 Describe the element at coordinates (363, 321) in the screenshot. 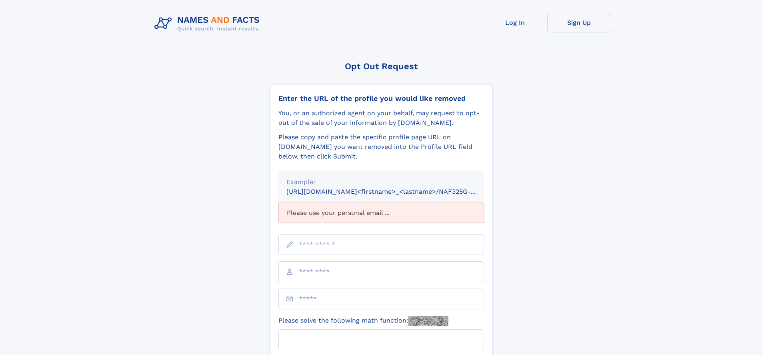

I see `label: Please solve the following math function:` at that location.